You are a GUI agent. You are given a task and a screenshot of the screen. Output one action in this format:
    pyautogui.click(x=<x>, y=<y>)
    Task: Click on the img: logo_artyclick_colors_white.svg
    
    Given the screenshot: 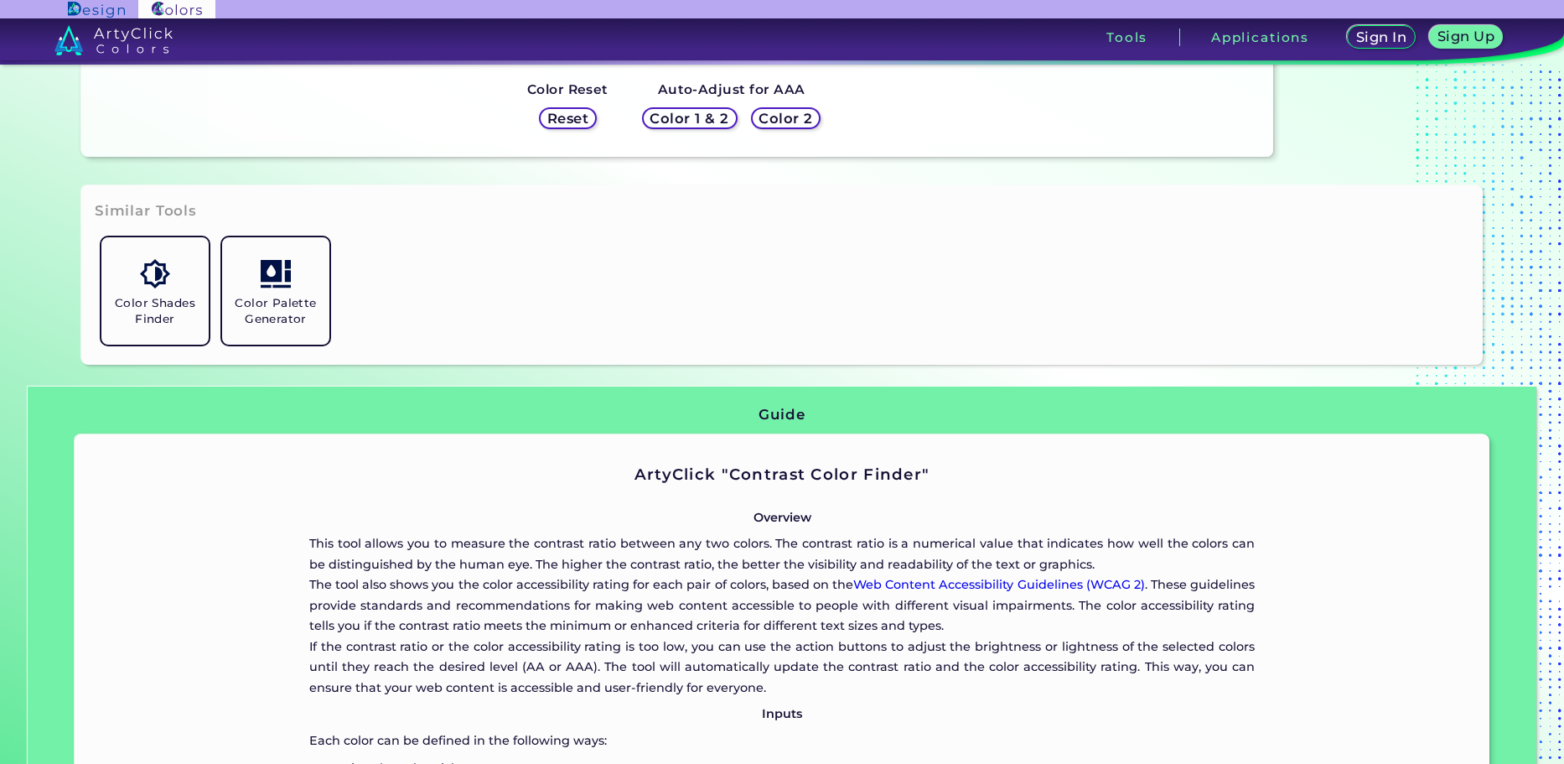 What is the action you would take?
    pyautogui.click(x=113, y=40)
    